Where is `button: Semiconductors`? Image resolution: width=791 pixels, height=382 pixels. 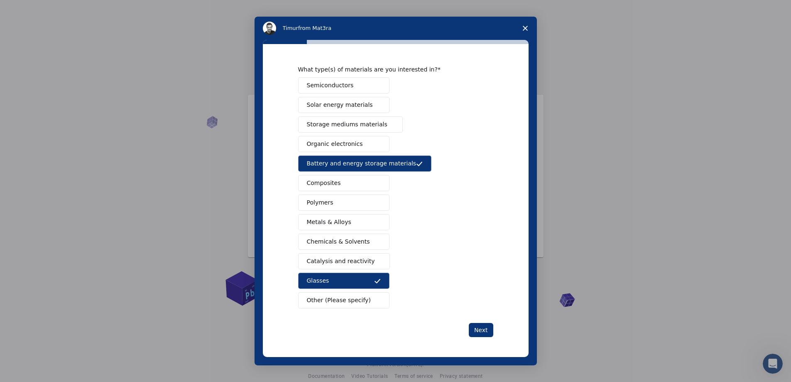 button: Semiconductors is located at coordinates (344, 85).